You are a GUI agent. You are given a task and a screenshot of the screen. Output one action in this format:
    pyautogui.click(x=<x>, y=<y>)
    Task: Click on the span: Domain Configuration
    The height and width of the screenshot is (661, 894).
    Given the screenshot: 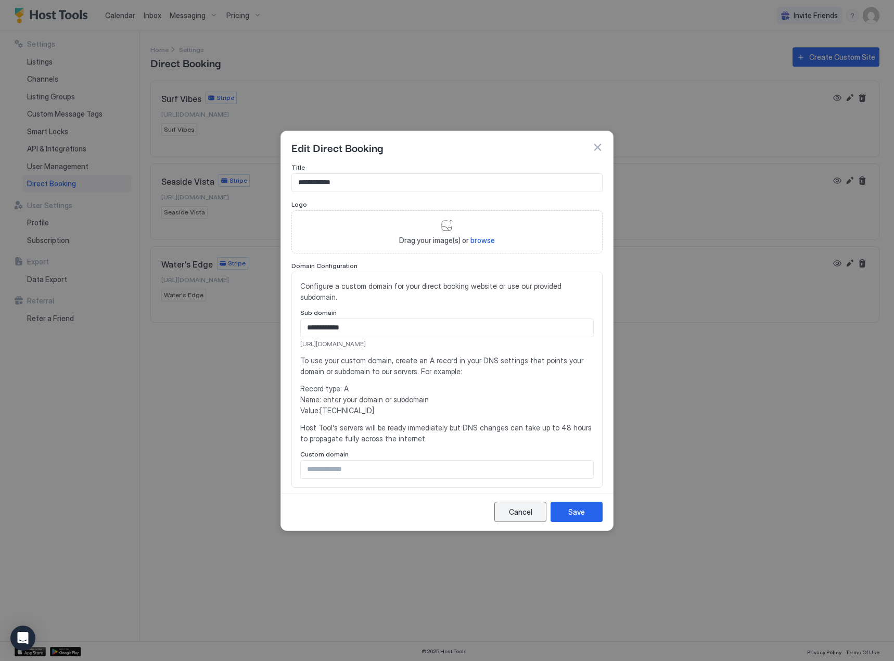 What is the action you would take?
    pyautogui.click(x=324, y=265)
    